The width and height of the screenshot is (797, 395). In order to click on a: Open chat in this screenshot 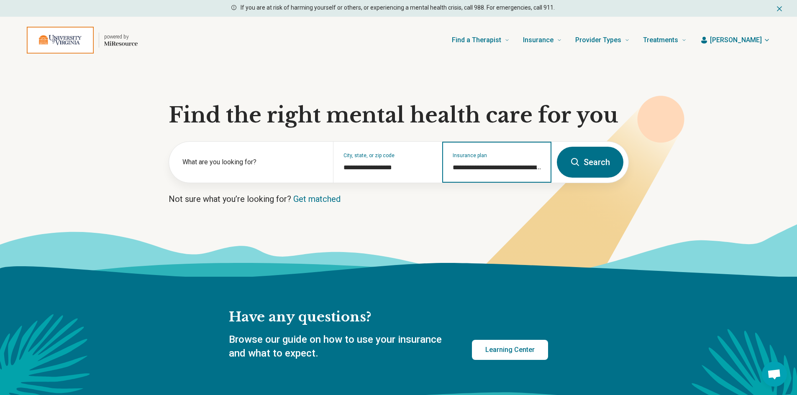, I will do `click(775, 375)`.